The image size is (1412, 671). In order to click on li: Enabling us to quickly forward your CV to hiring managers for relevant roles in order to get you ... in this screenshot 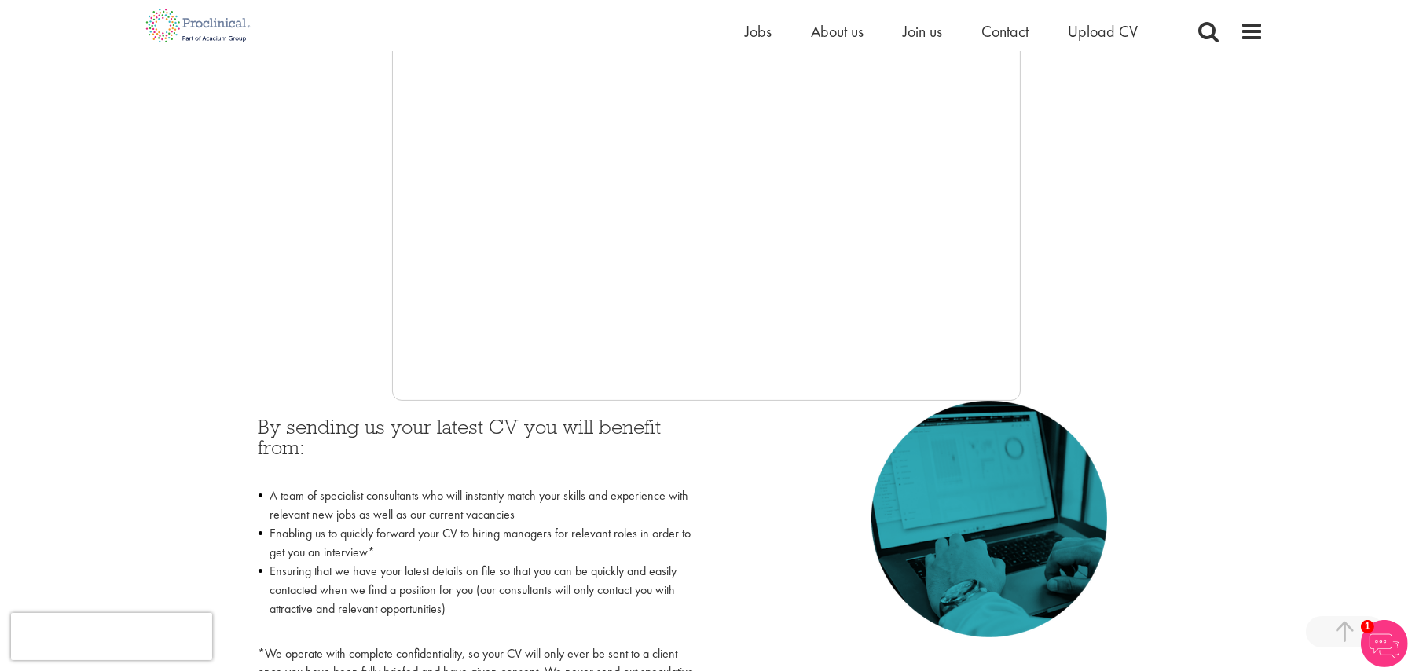, I will do `click(476, 543)`.